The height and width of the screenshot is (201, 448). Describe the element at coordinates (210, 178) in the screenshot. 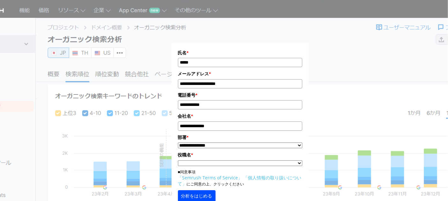

I see `a: 「Semrush Terms of Service」` at that location.